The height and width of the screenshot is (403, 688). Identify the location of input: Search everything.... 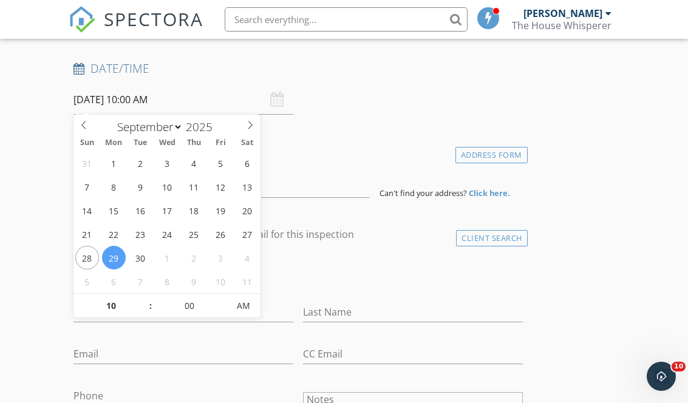
(346, 19).